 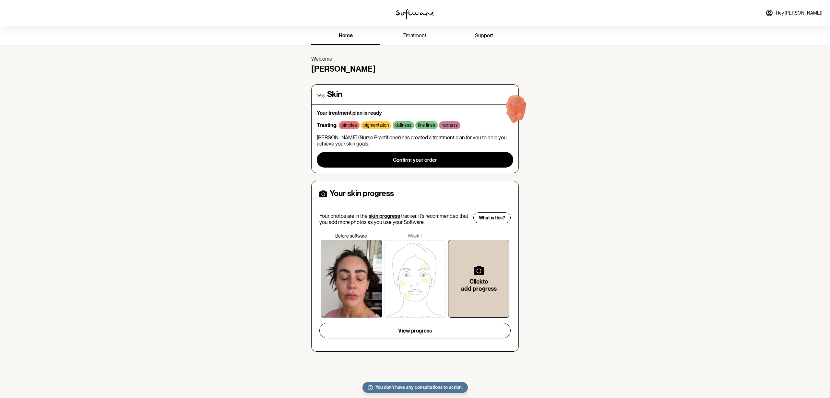 I want to click on button: View progress, so click(x=415, y=331).